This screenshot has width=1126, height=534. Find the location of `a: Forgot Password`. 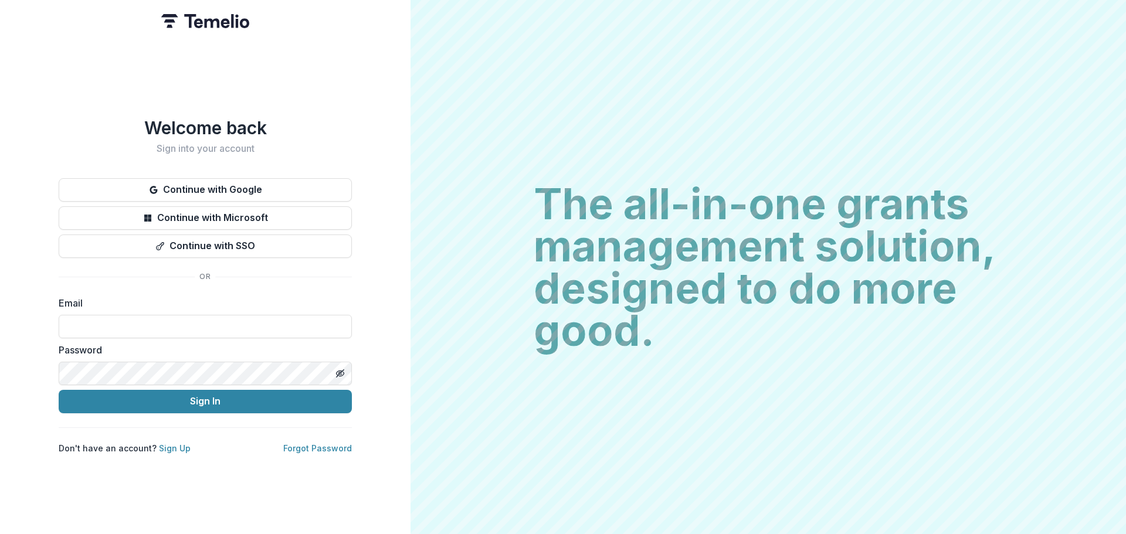

a: Forgot Password is located at coordinates (317, 448).